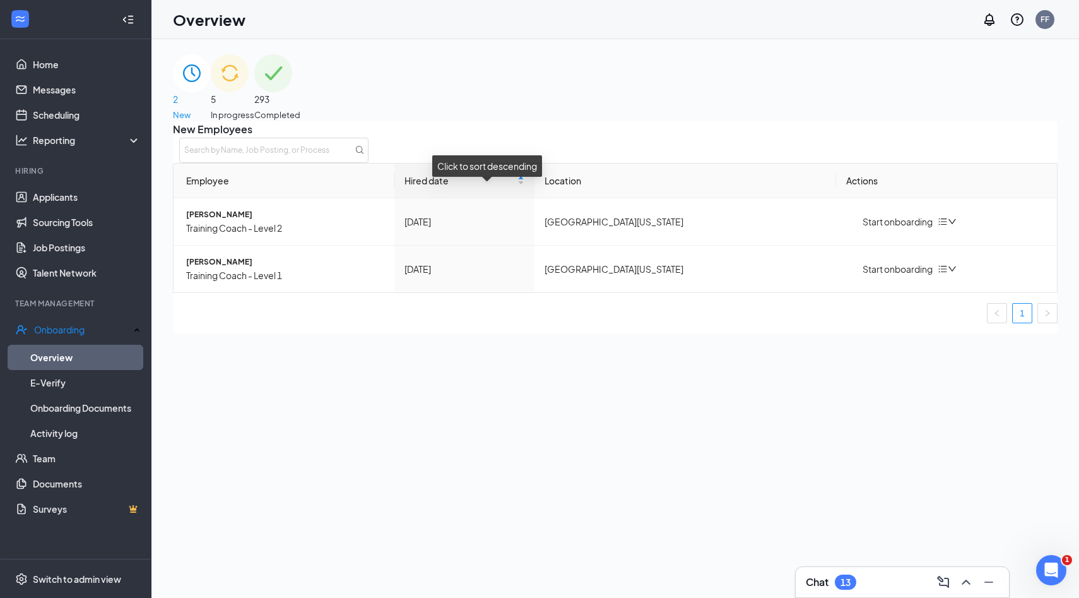 Image resolution: width=1079 pixels, height=598 pixels. I want to click on a: 1, so click(1022, 313).